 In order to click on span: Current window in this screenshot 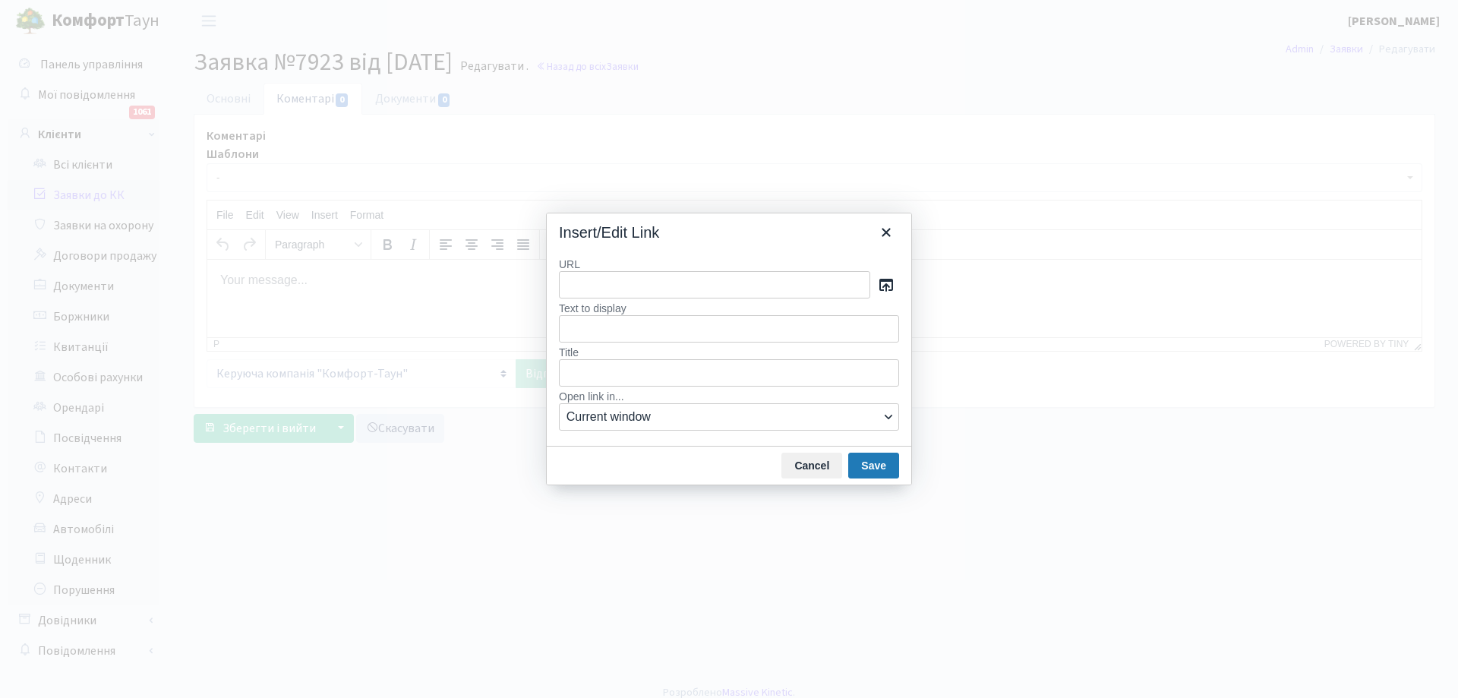, I will do `click(723, 417)`.